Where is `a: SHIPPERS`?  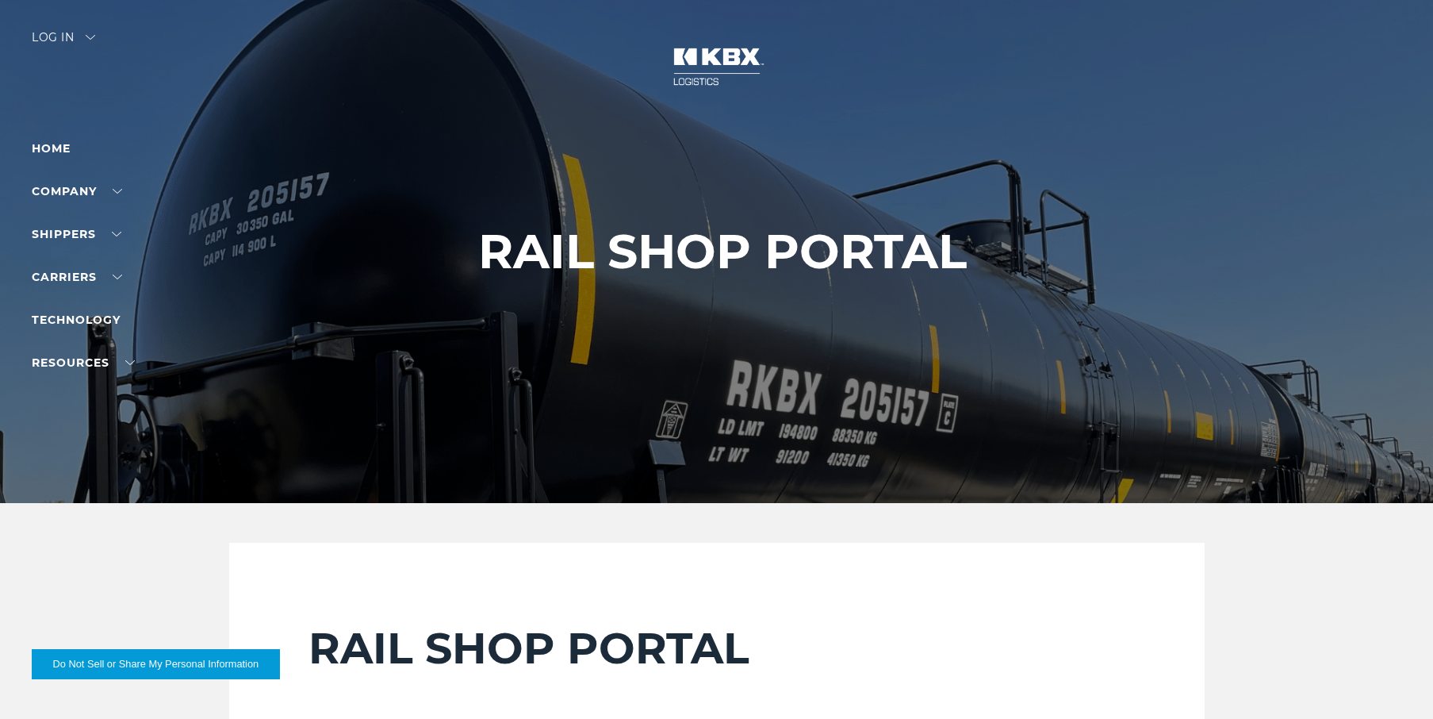 a: SHIPPERS is located at coordinates (76, 234).